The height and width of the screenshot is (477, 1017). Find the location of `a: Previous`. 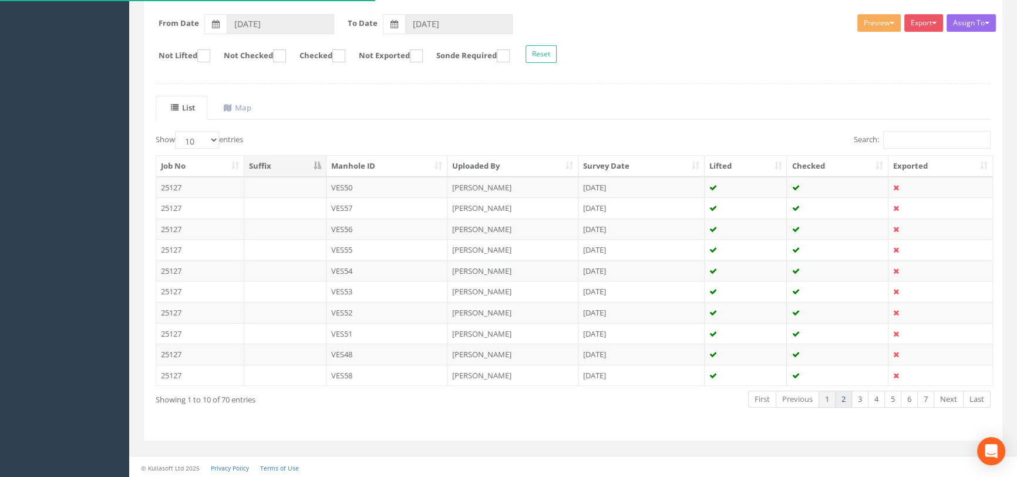

a: Previous is located at coordinates (798, 399).